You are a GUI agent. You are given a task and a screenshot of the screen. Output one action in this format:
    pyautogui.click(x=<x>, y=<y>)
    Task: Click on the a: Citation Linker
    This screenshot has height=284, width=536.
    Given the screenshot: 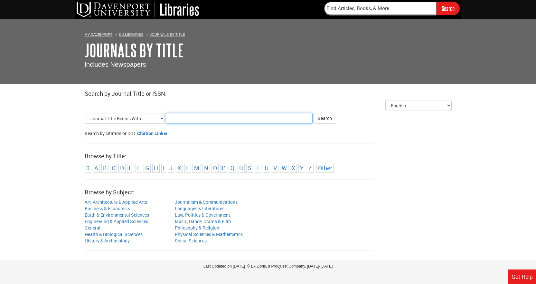 What is the action you would take?
    pyautogui.click(x=152, y=133)
    